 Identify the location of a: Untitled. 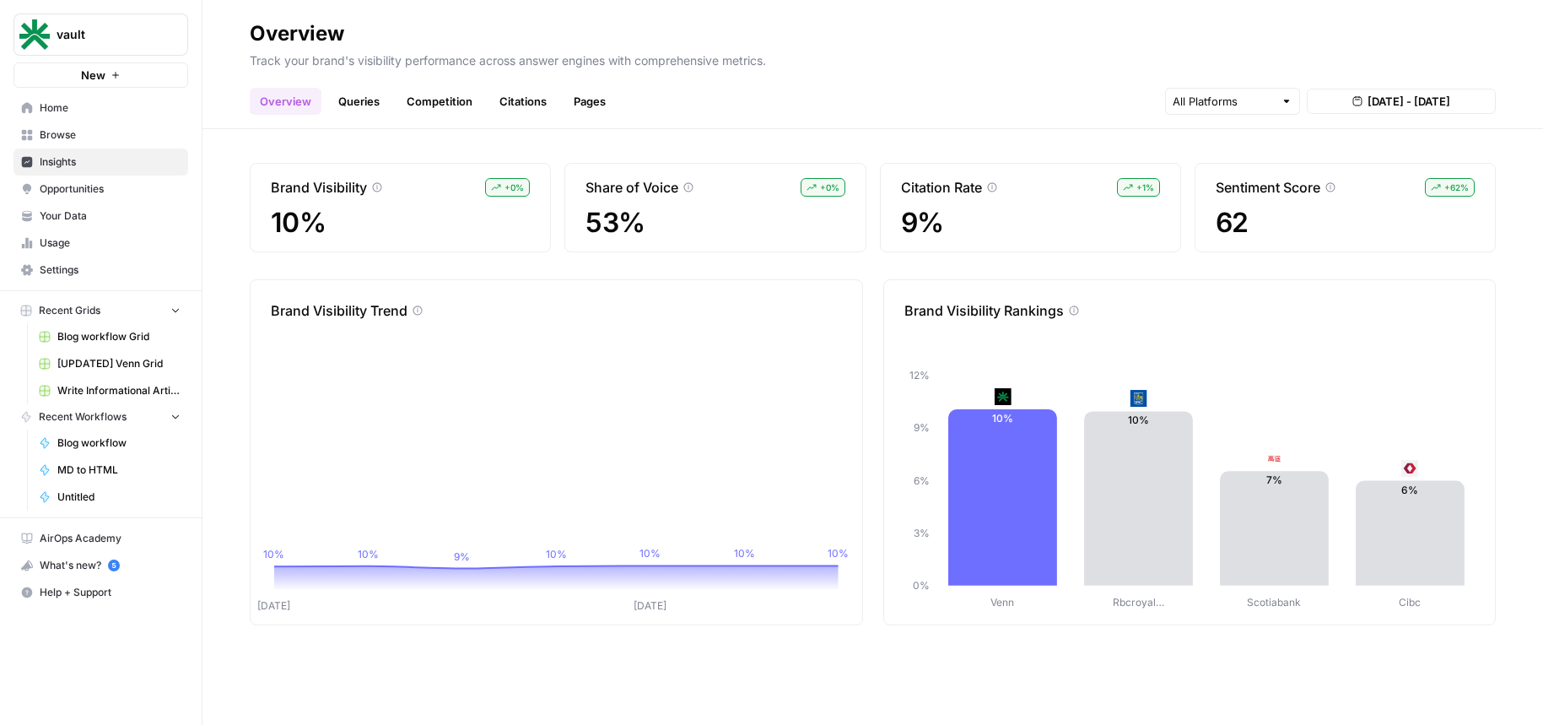
(110, 497).